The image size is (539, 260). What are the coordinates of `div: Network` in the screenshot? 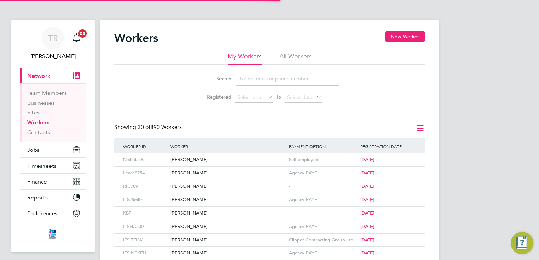 It's located at (53, 113).